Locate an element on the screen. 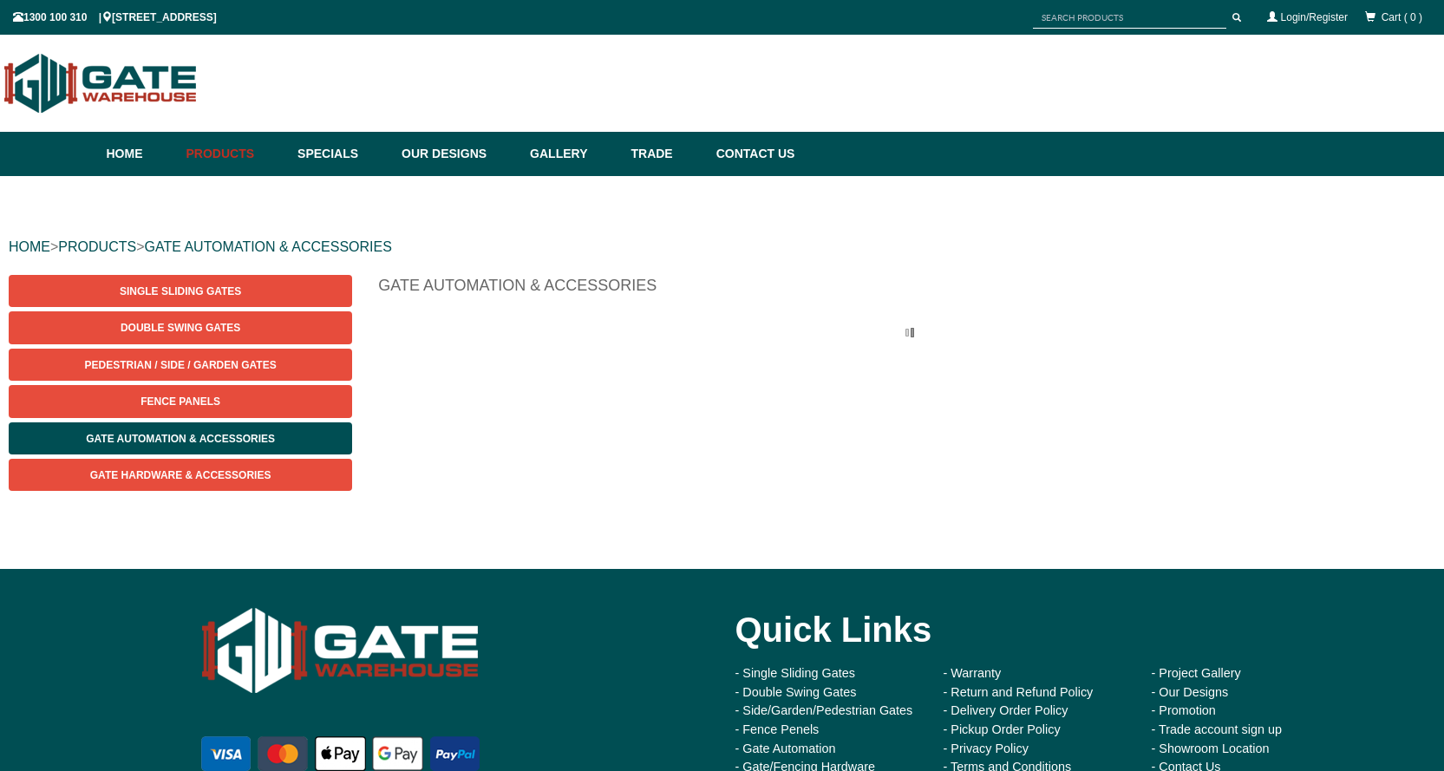 The width and height of the screenshot is (1444, 771). a: Login/Register is located at coordinates (1314, 17).